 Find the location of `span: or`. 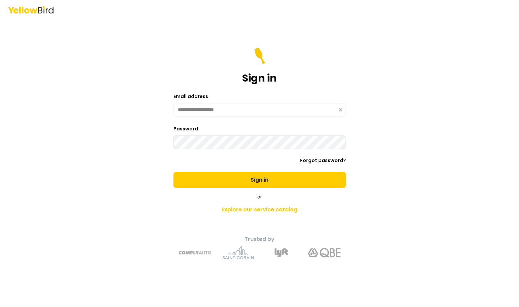

span: or is located at coordinates (260, 197).